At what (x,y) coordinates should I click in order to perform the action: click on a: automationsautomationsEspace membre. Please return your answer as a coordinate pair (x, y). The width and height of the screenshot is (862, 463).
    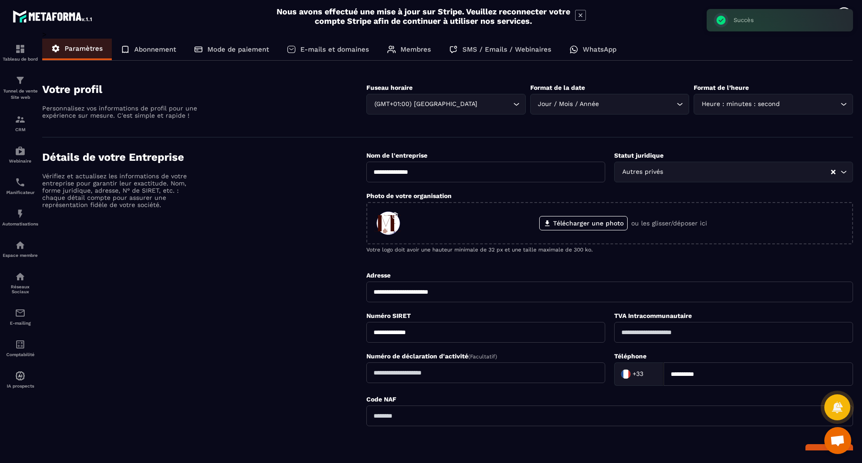
    Looking at the image, I should click on (20, 249).